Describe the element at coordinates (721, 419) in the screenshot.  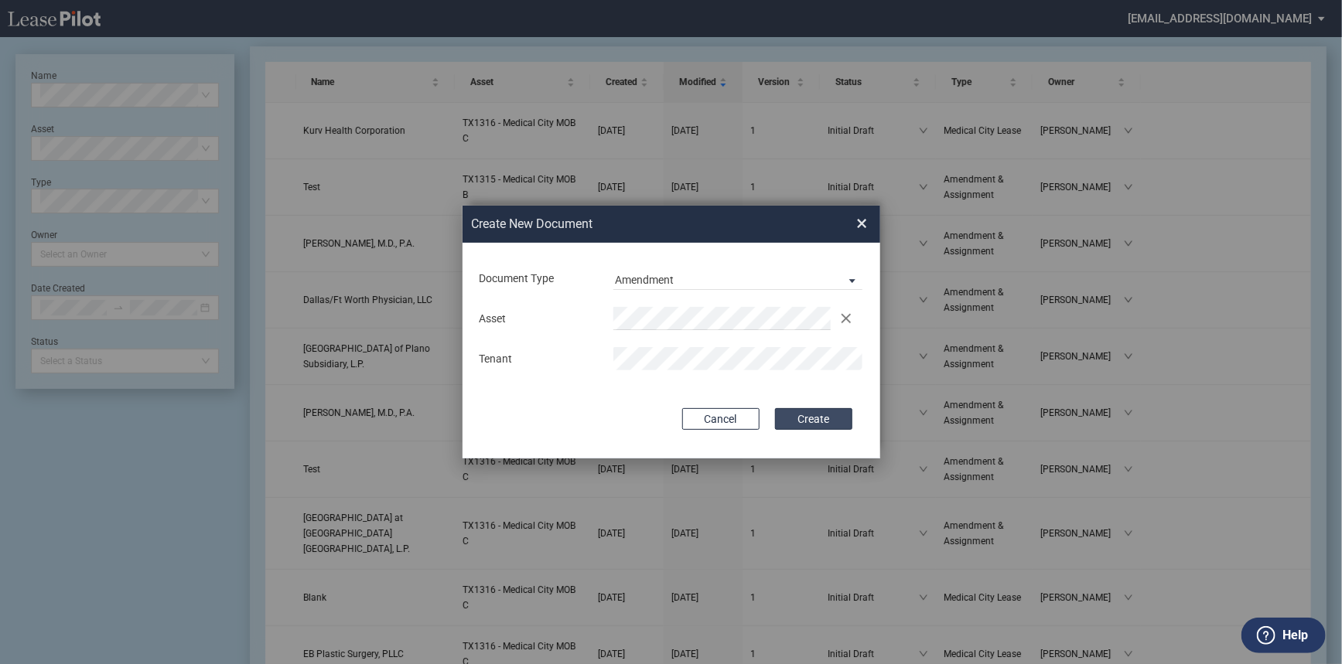
I see `button: Cancel` at that location.